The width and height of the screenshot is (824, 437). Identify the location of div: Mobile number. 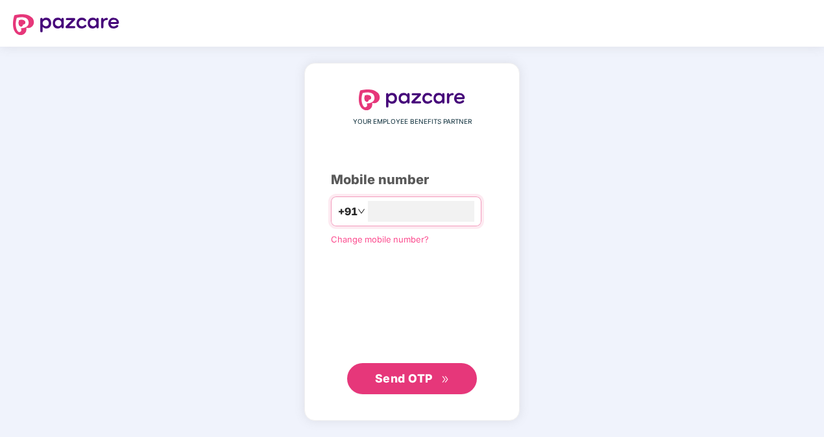
(412, 180).